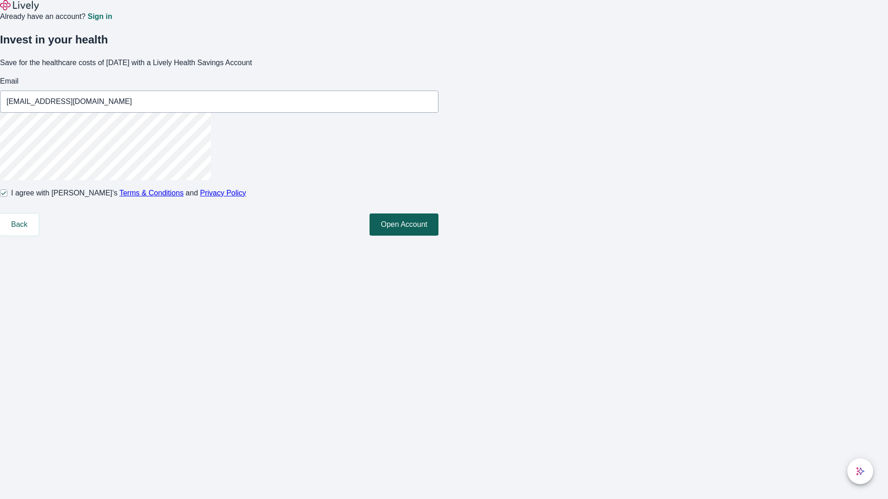 The width and height of the screenshot is (888, 499). What do you see at coordinates (99, 17) in the screenshot?
I see `div: Sign in` at bounding box center [99, 17].